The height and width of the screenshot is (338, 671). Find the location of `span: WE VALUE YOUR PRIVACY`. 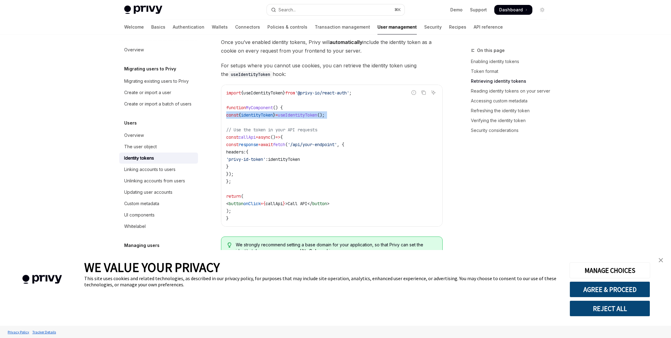

span: WE VALUE YOUR PRIVACY is located at coordinates (152, 267).